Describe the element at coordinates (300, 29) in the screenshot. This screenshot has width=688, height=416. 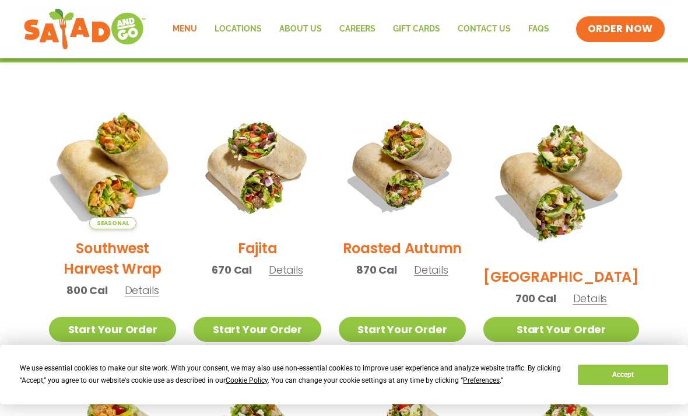
I see `a: About Us` at that location.